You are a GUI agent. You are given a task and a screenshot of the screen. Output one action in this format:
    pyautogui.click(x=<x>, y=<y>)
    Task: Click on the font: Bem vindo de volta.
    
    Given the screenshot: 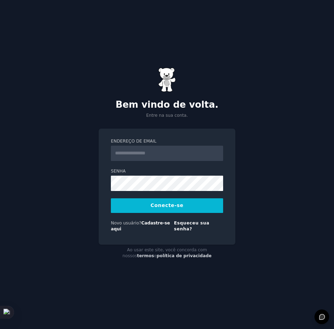 What is the action you would take?
    pyautogui.click(x=167, y=105)
    